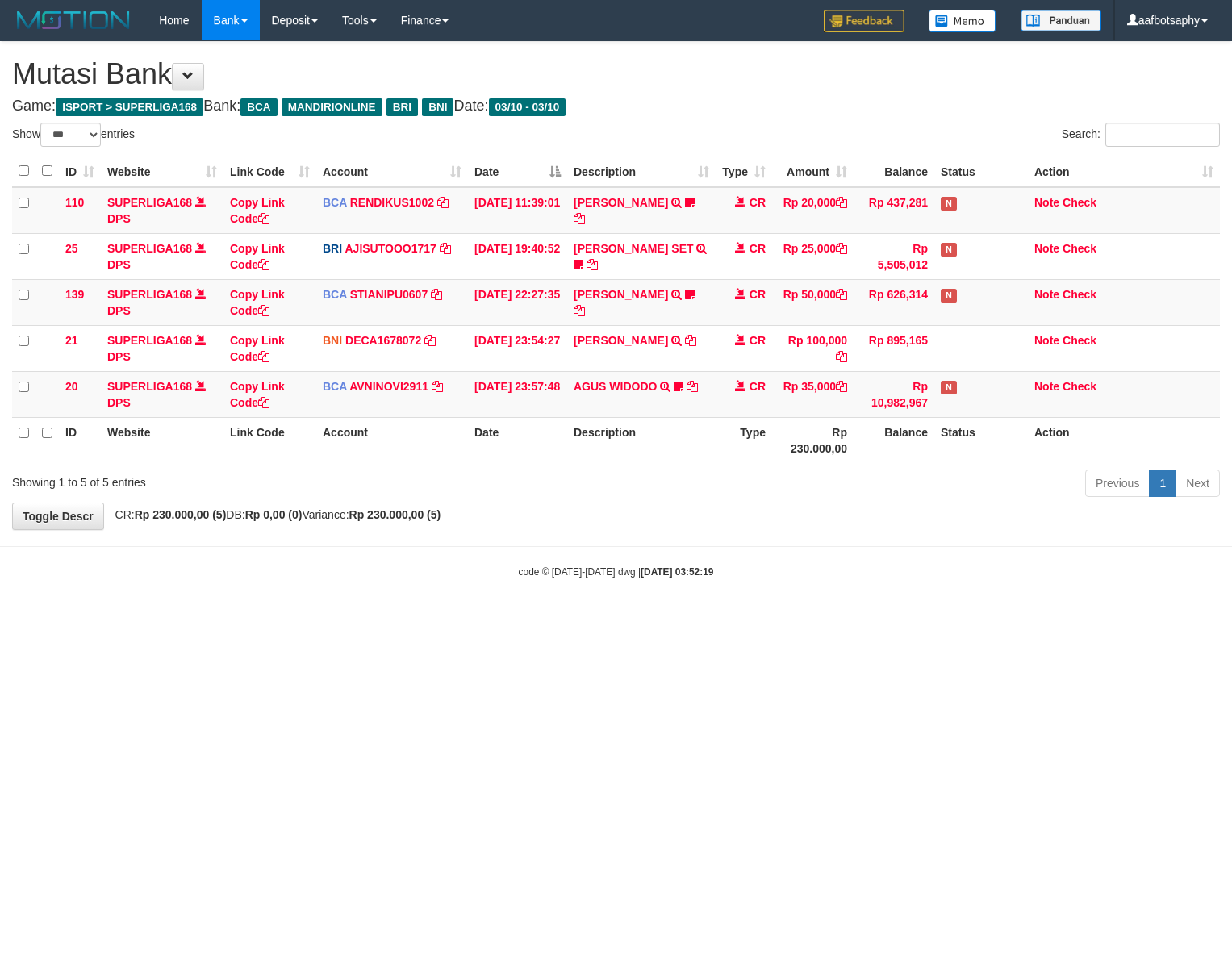 This screenshot has height=960, width=1232. What do you see at coordinates (842, 249) in the screenshot?
I see `a: Copy Rp 25,000 to clipboard` at bounding box center [842, 249].